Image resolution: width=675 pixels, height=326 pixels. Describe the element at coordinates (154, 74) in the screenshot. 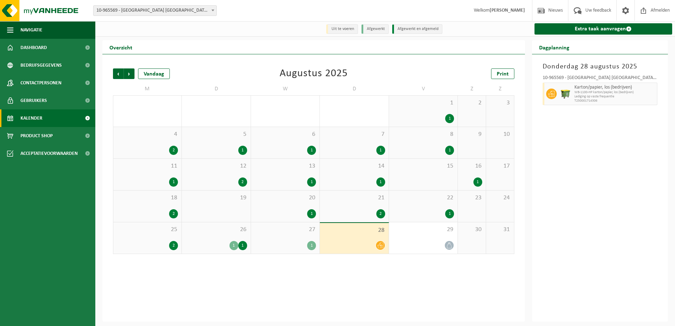

I see `div: Vandaag` at that location.